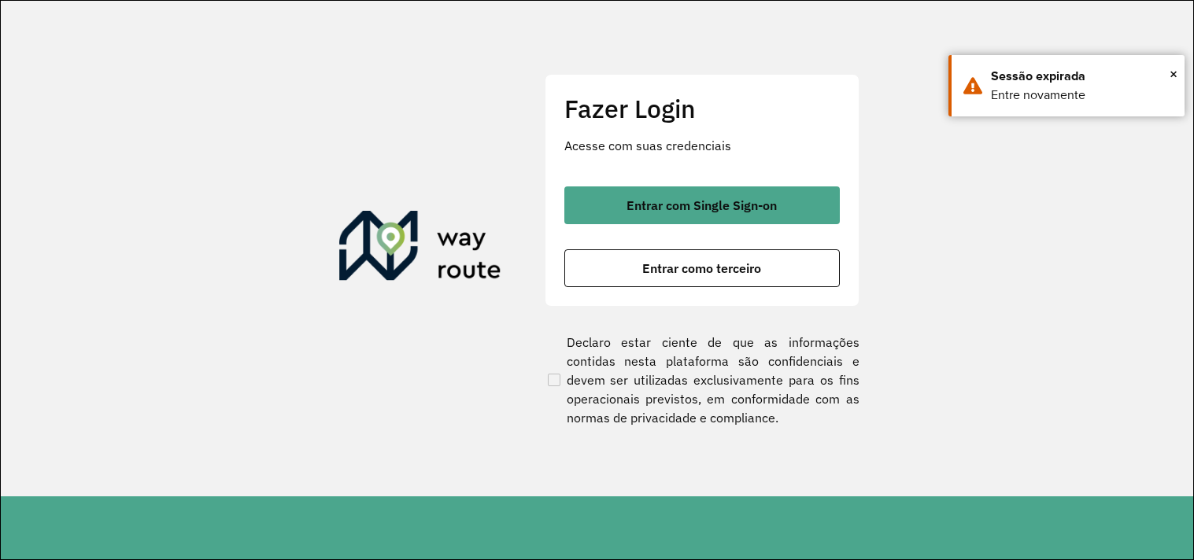  Describe the element at coordinates (1081, 95) in the screenshot. I see `div: Entre novamente` at that location.